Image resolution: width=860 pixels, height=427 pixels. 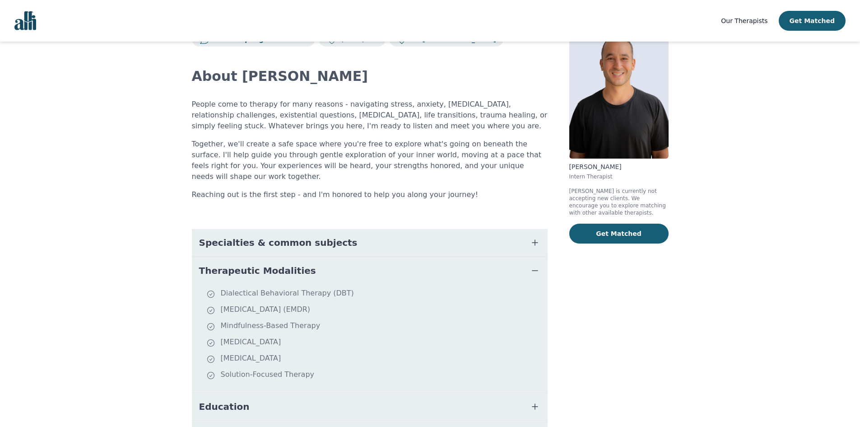 What do you see at coordinates (257, 270) in the screenshot?
I see `span: Therapeutic Modalities` at bounding box center [257, 270].